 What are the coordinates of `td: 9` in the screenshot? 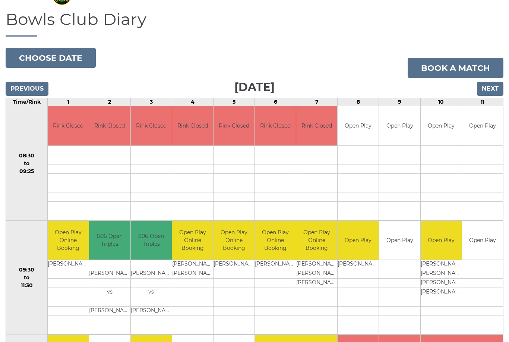 It's located at (400, 103).